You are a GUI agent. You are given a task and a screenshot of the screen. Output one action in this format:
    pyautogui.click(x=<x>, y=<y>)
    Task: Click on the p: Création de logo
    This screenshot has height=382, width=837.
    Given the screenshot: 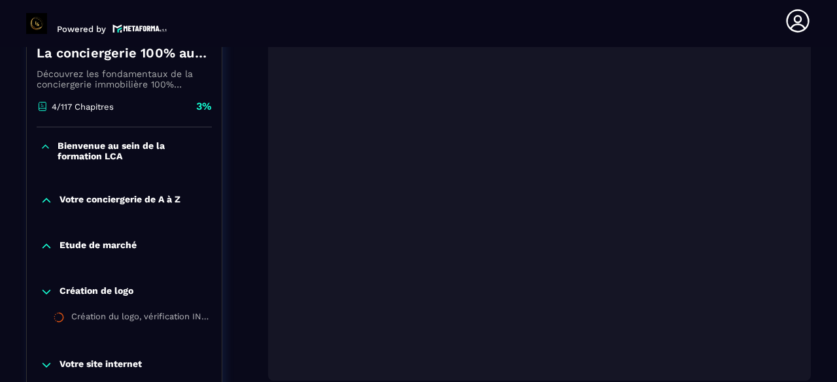 What is the action you would take?
    pyautogui.click(x=96, y=292)
    